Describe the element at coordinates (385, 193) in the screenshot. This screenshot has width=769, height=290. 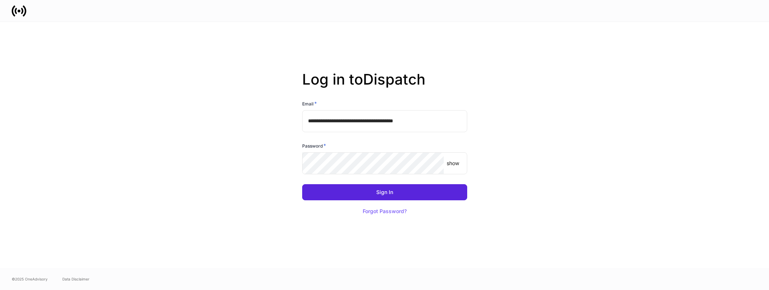
I see `button: Sign In` at that location.